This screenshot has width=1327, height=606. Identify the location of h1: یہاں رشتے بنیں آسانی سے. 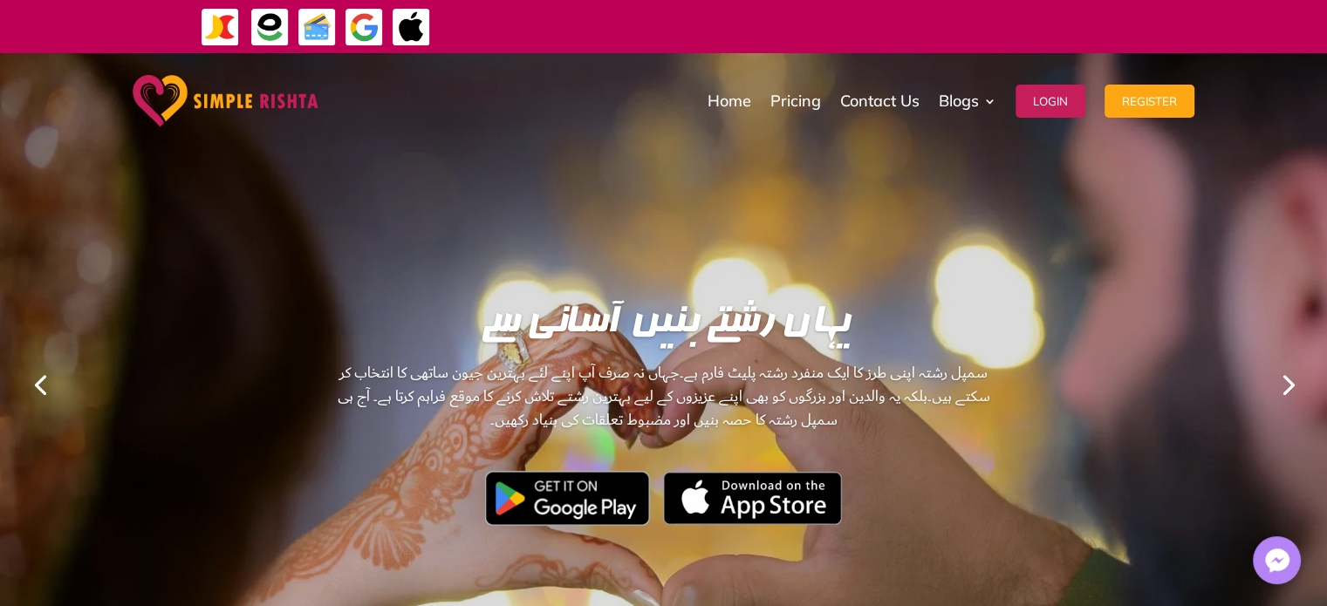
(663, 328).